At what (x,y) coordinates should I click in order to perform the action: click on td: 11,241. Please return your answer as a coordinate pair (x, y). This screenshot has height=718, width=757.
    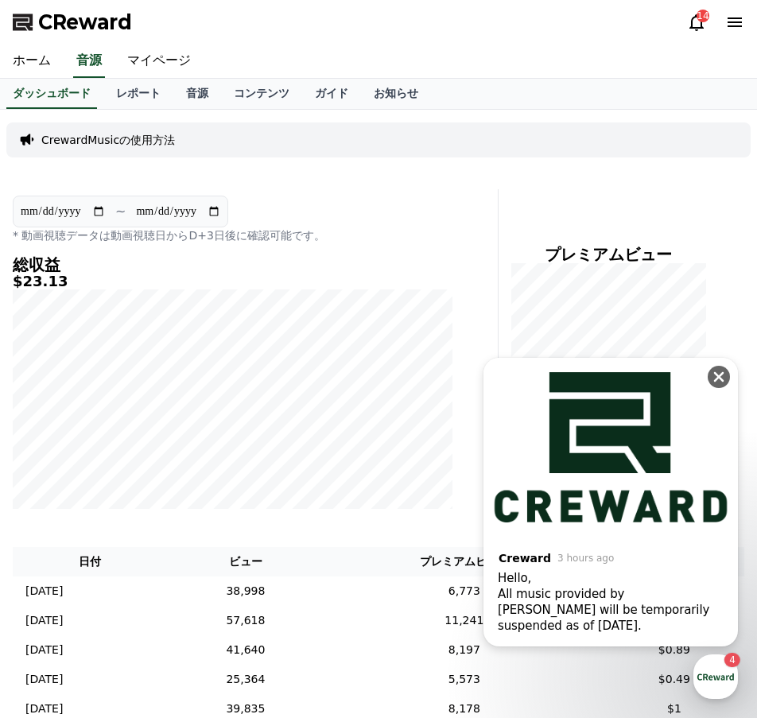
    Looking at the image, I should click on (464, 620).